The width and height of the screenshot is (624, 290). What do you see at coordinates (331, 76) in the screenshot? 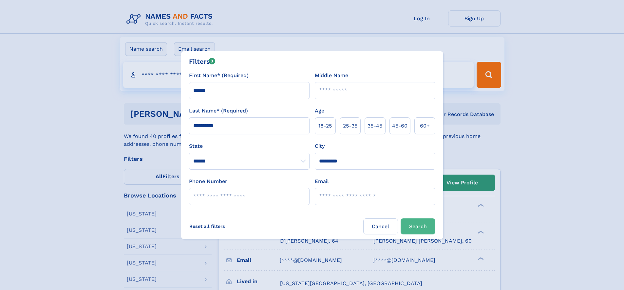
I see `label: Middle Name` at bounding box center [331, 76].